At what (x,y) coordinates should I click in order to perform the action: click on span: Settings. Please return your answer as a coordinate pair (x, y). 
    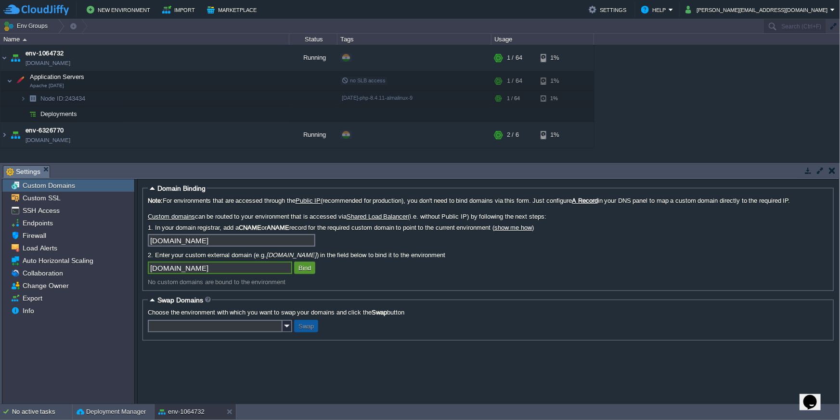
    Looking at the image, I should click on (23, 171).